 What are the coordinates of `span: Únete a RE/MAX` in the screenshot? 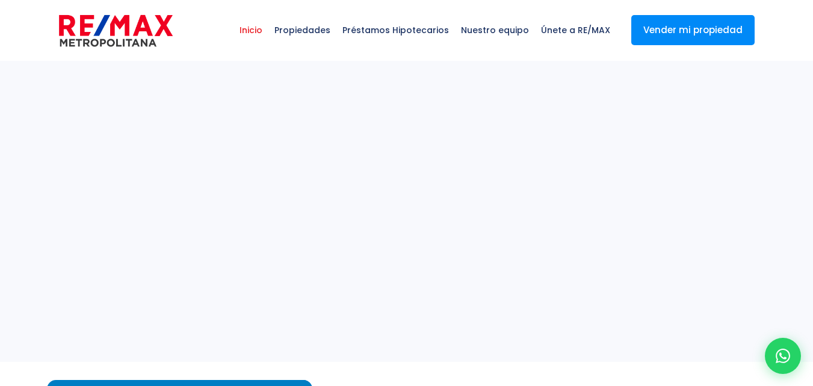 It's located at (575, 30).